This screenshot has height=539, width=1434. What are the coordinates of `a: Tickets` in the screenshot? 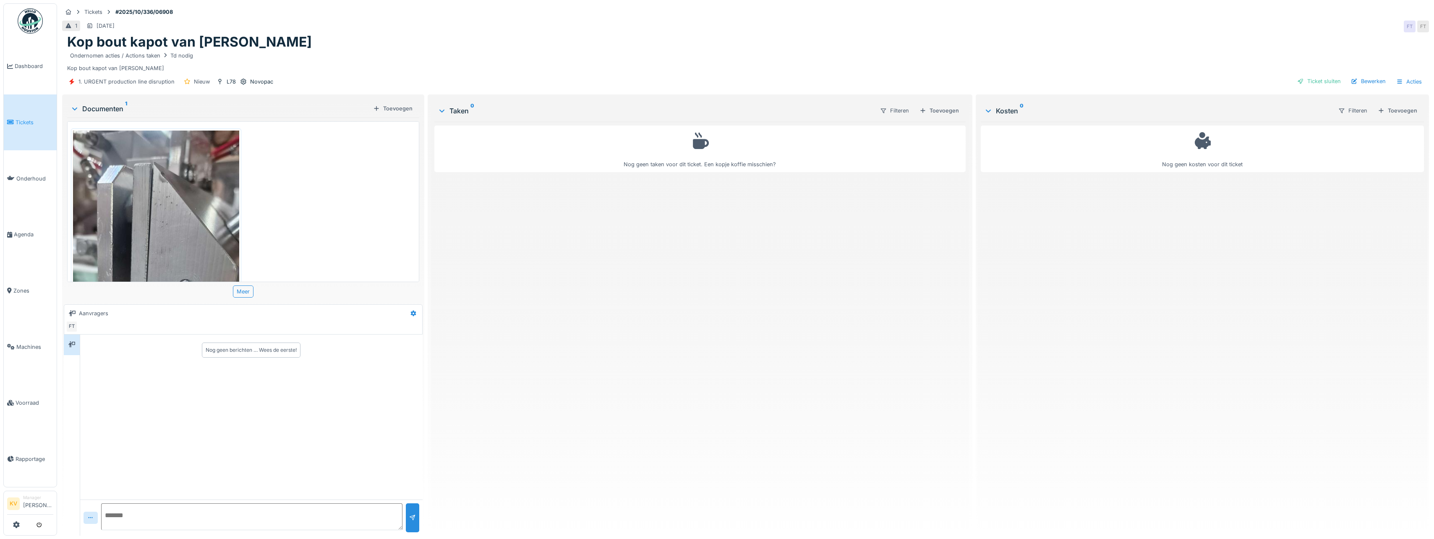 It's located at (30, 123).